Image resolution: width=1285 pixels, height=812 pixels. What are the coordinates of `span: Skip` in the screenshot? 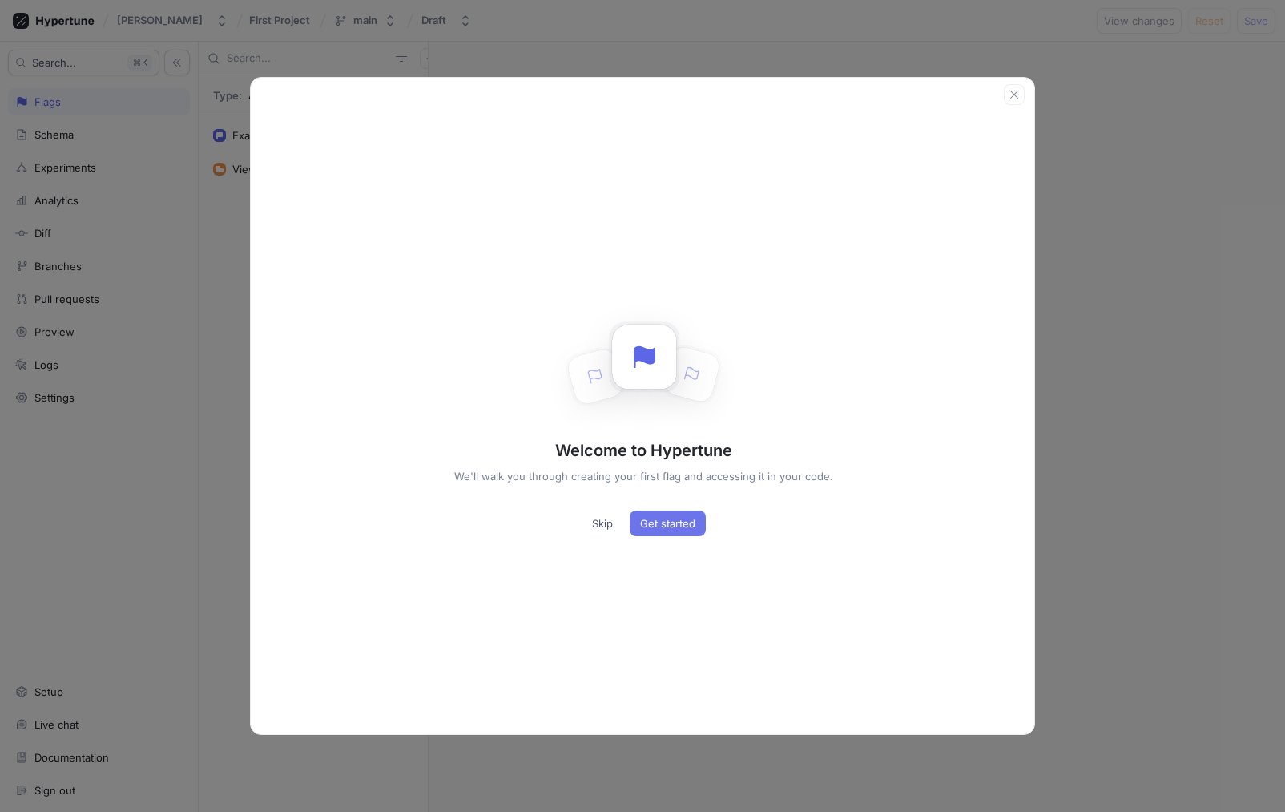 It's located at (603, 523).